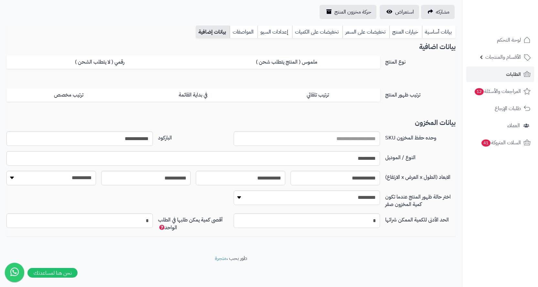 Image resolution: width=538 pixels, height=287 pixels. I want to click on label: النوع / الموديل, so click(420, 156).